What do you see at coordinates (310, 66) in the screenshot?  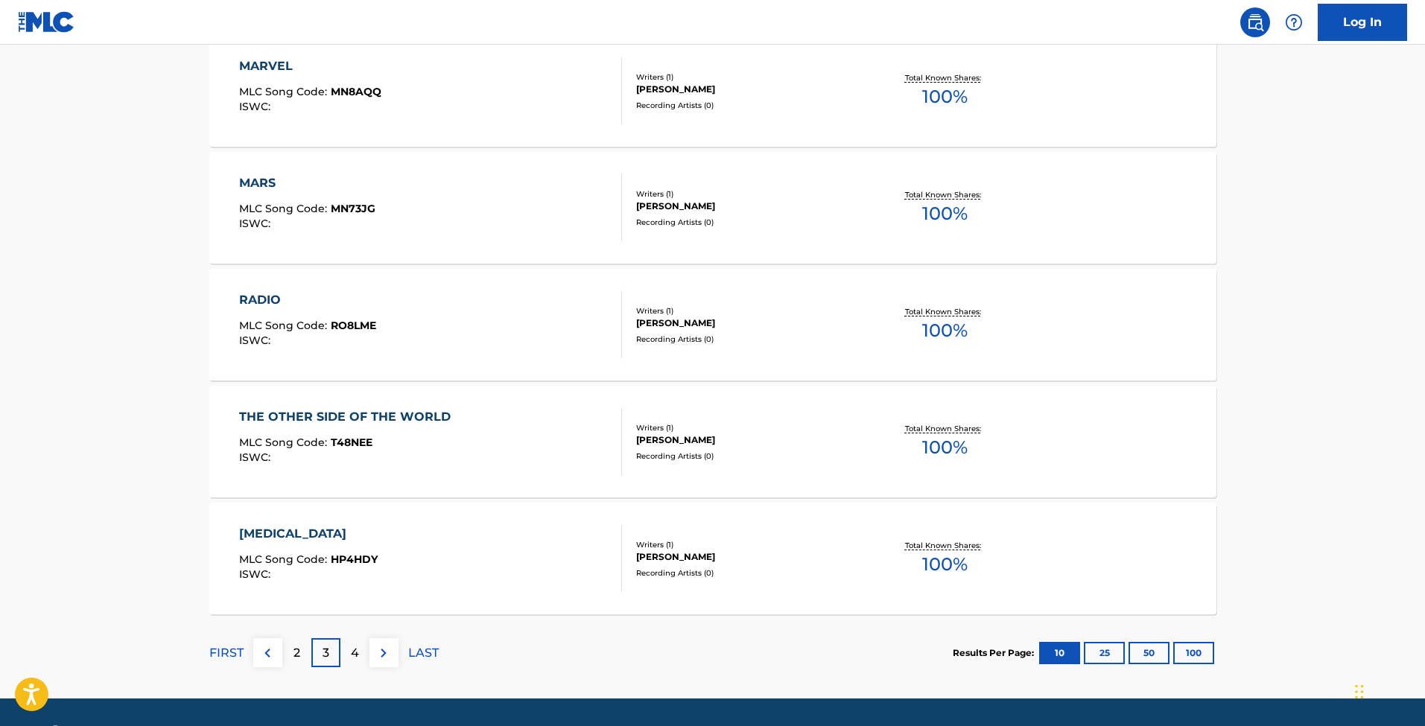 I see `div: MARVEL` at bounding box center [310, 66].